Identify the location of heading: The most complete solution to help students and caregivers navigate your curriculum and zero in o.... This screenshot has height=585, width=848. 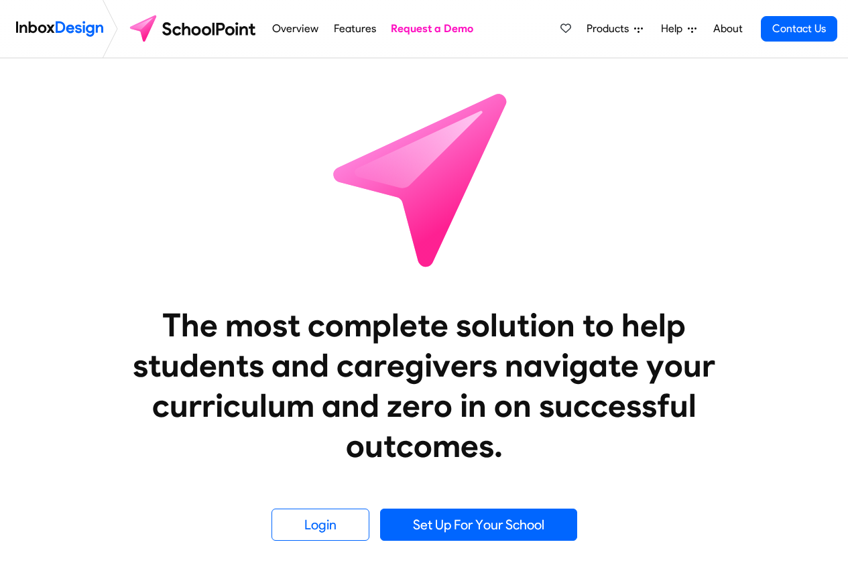
(424, 385).